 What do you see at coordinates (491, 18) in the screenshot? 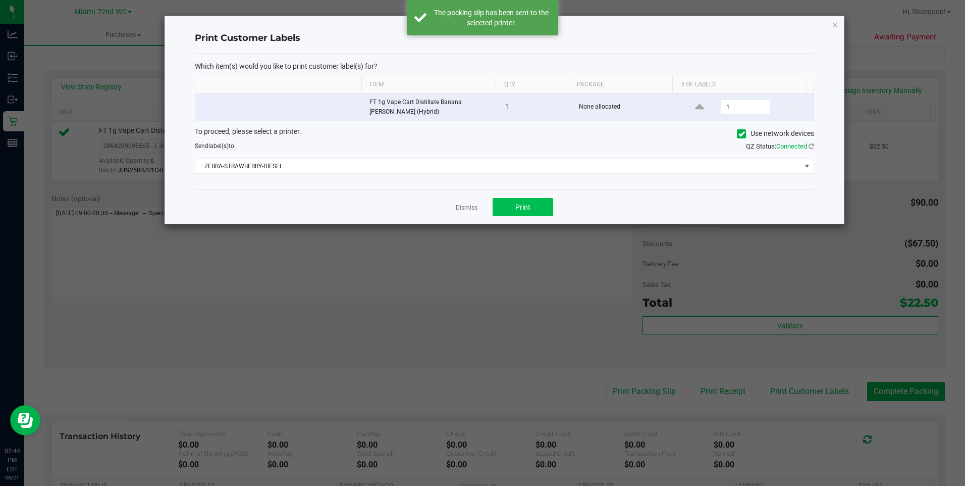
I see `div: The packing slip has been sent to the selected printer.` at bounding box center [491, 18].